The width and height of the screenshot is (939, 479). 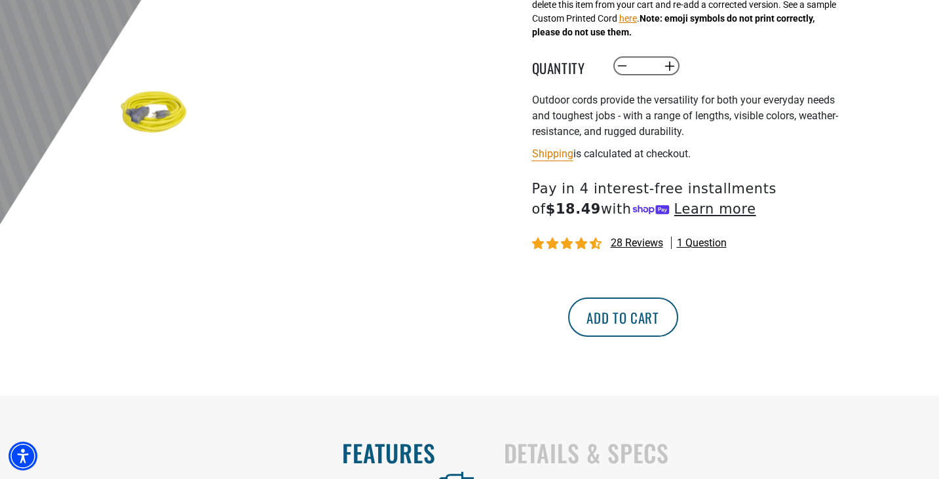 What do you see at coordinates (565, 66) in the screenshot?
I see `label: Quantity` at bounding box center [565, 66].